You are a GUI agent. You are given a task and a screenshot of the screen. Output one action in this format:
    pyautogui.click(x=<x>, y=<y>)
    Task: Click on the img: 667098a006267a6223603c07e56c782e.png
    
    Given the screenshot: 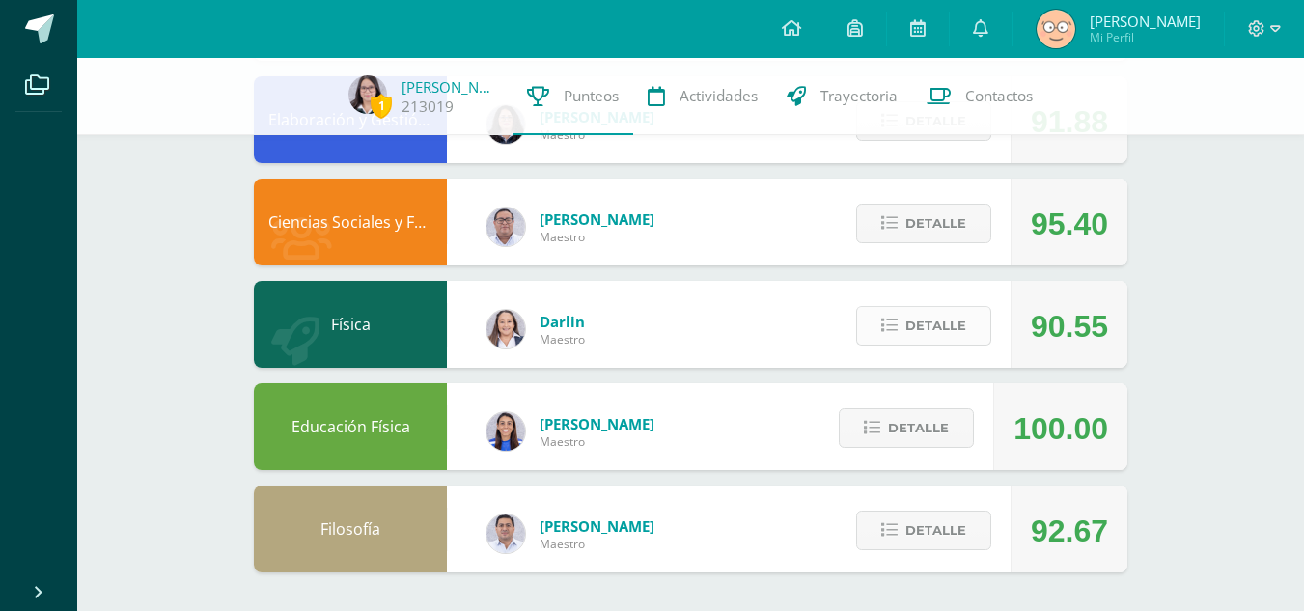 What is the action you would take?
    pyautogui.click(x=1056, y=29)
    